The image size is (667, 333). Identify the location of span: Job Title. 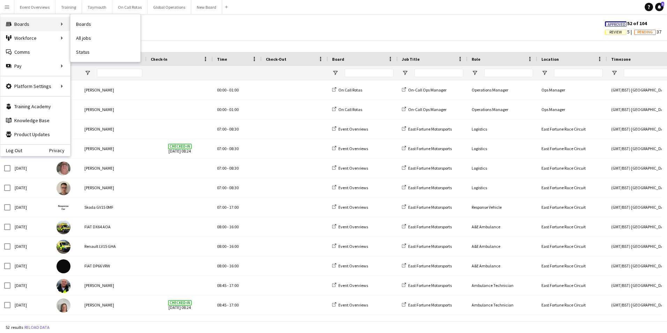
(411, 59).